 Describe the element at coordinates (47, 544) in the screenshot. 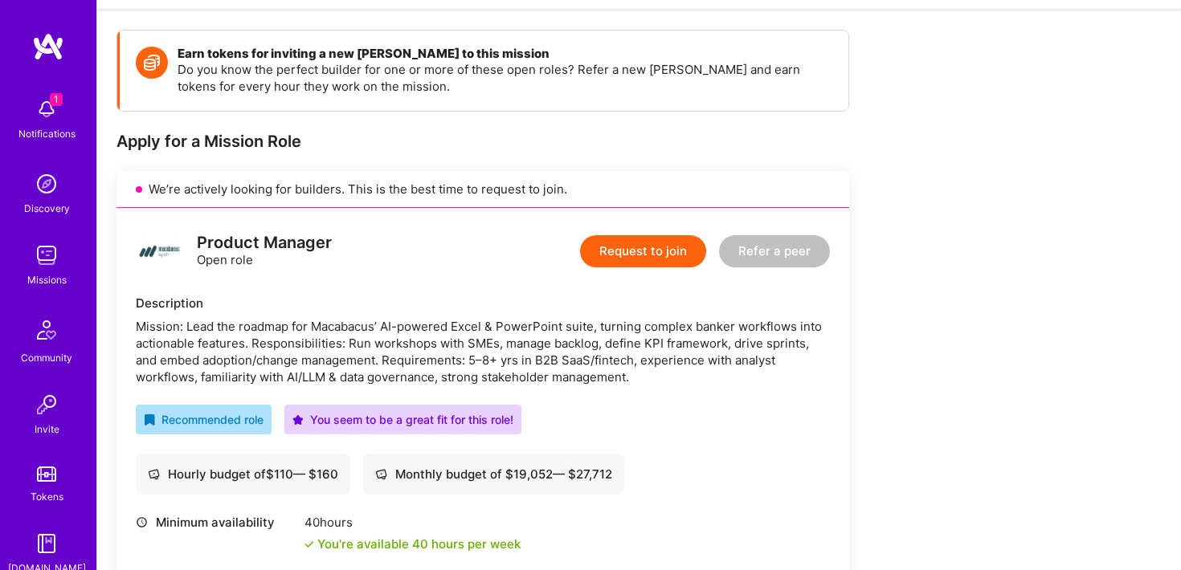

I see `img: guide book` at that location.